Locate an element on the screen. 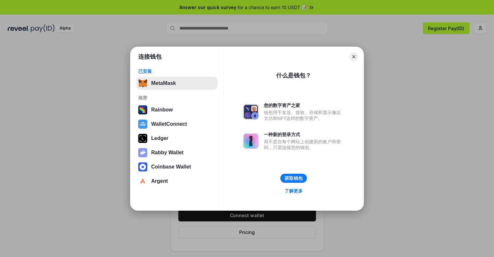 The height and width of the screenshot is (257, 494). div: Ledger is located at coordinates (160, 138).